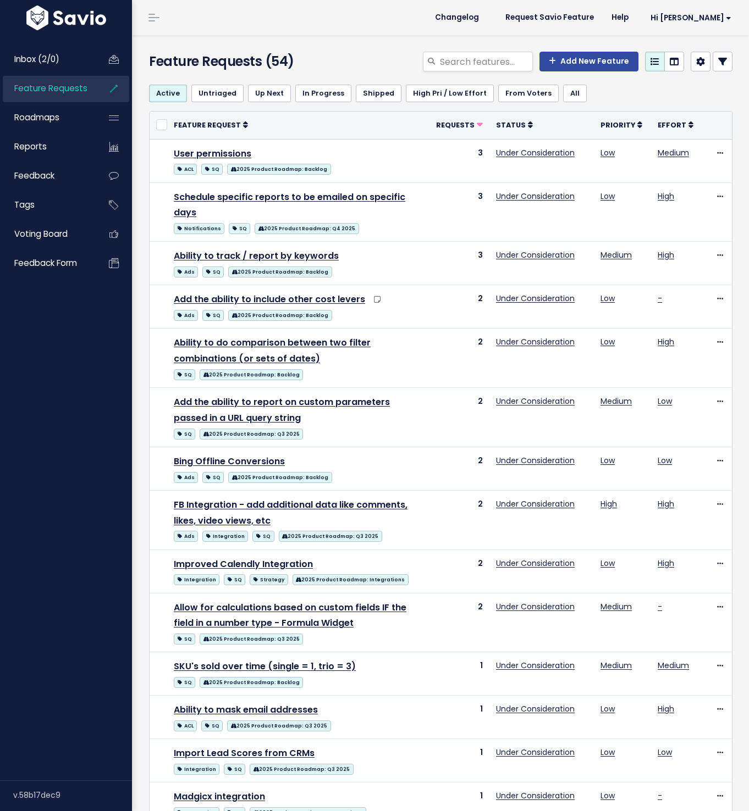 This screenshot has width=749, height=811. Describe the element at coordinates (24, 204) in the screenshot. I see `span: Tags` at that location.